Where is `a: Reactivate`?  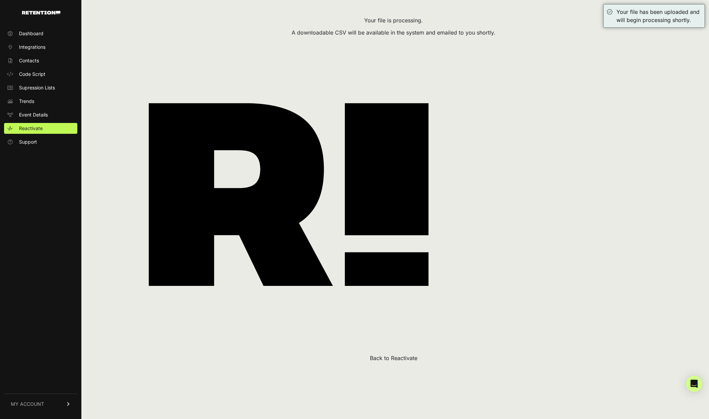 a: Reactivate is located at coordinates (41, 128).